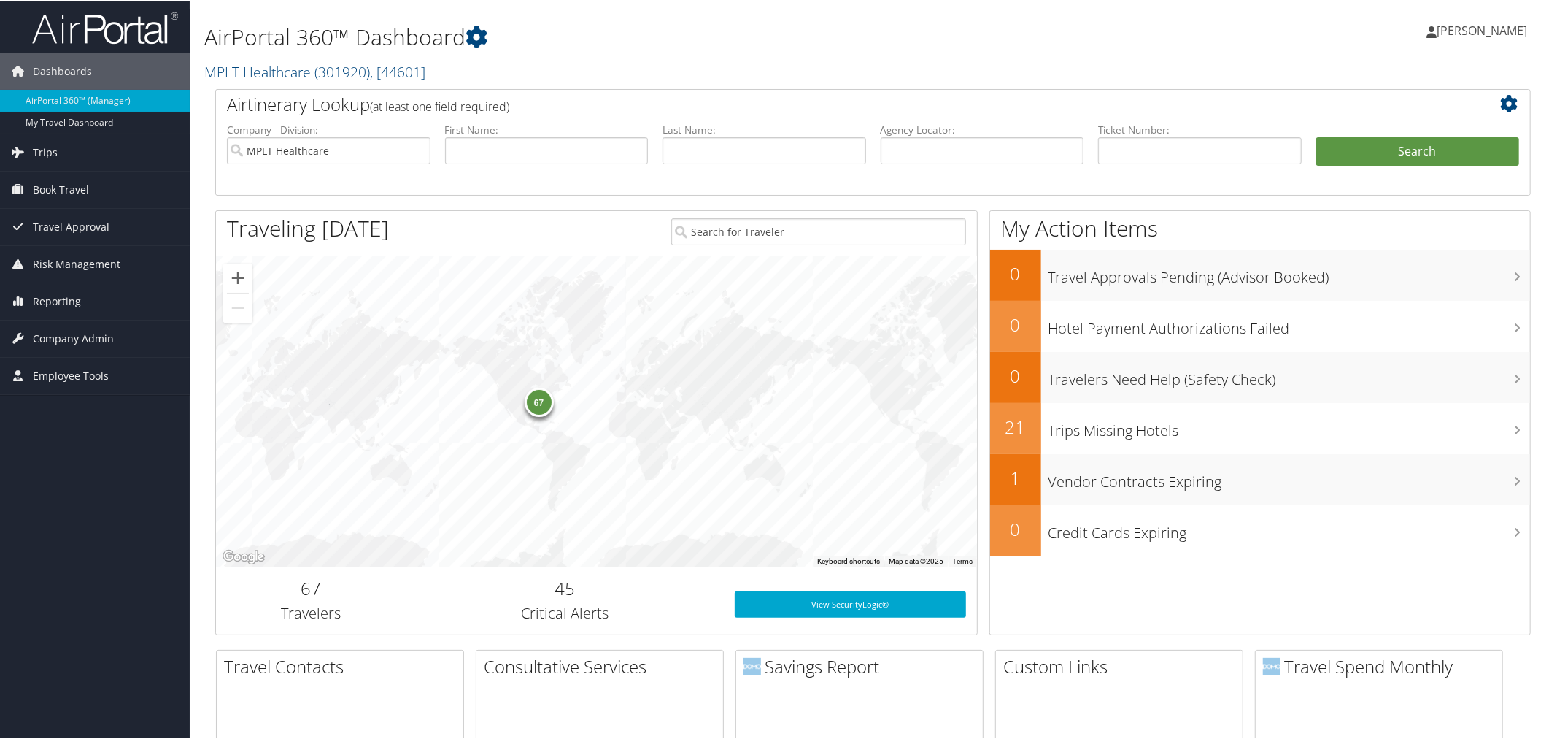  Describe the element at coordinates (1260, 427) in the screenshot. I see `a: 21Trips Missing Hotels` at that location.